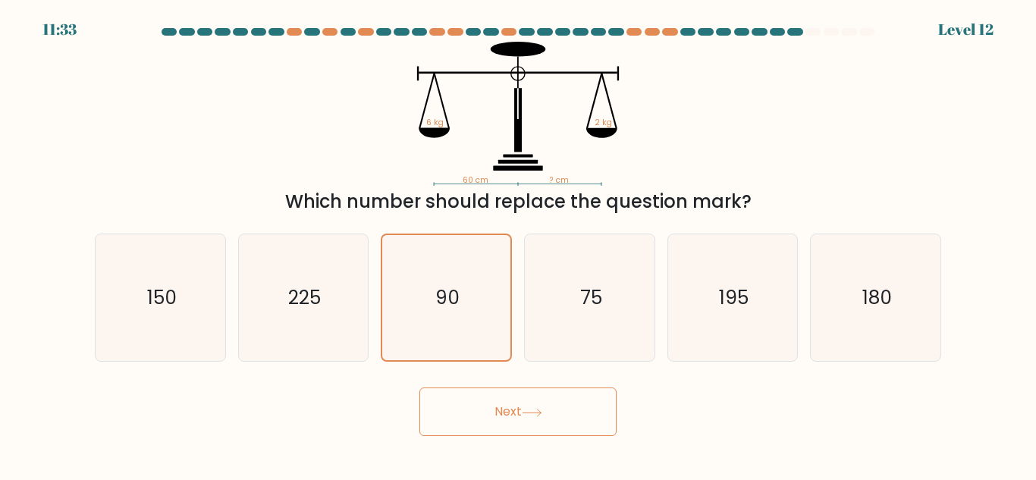 This screenshot has width=1036, height=480. What do you see at coordinates (518, 202) in the screenshot?
I see `div: Which number should replace the question mark?` at bounding box center [518, 202].